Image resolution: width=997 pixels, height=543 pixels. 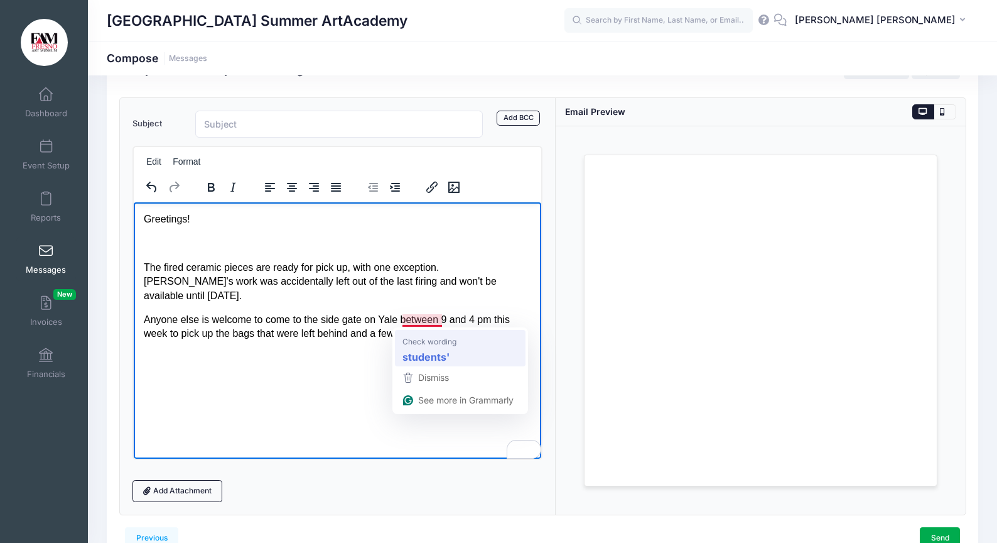 What do you see at coordinates (203, 124) in the screenshot?
I see `p: Anyone else is welcome to come to the side gate on Yale between 9 and 4 pm this week to pick up t...` at bounding box center [203, 124].